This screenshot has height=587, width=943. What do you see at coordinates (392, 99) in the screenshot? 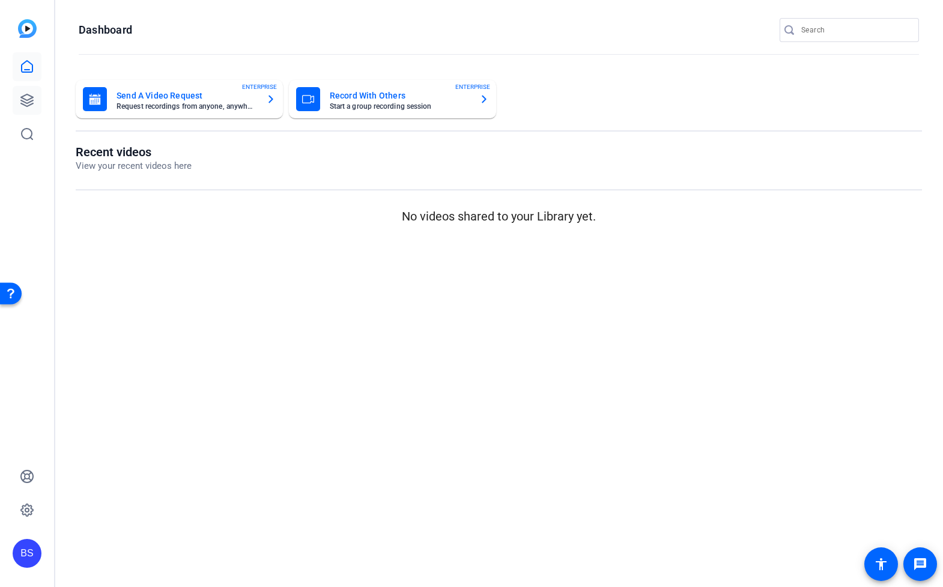
I see `button: Record With OthersStart a group recording sessionENTERPRISE` at bounding box center [392, 99].